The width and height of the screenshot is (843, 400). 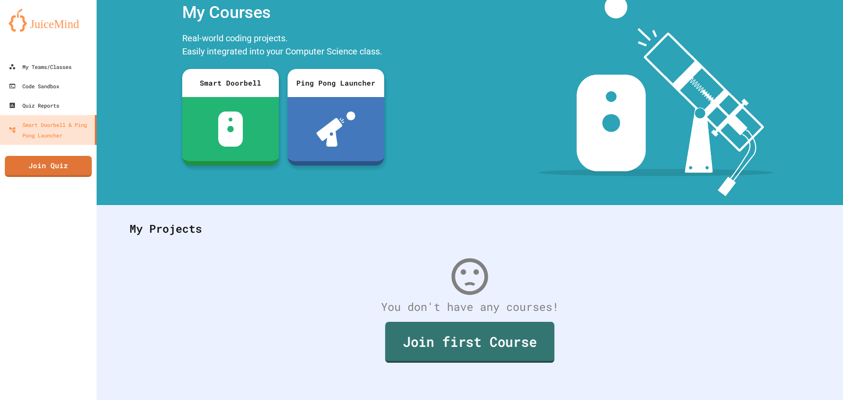 I want to click on div: Smart Doorbell & Ping Pong Launcher, so click(x=50, y=130).